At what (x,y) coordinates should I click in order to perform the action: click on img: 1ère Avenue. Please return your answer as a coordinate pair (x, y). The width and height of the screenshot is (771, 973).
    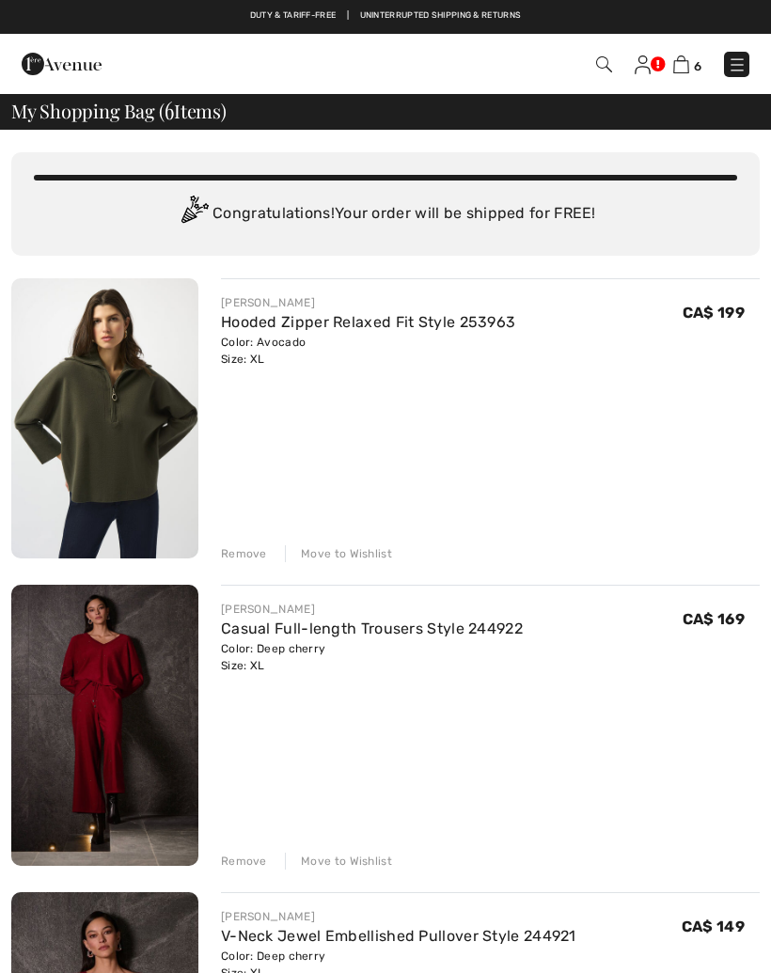
    Looking at the image, I should click on (61, 64).